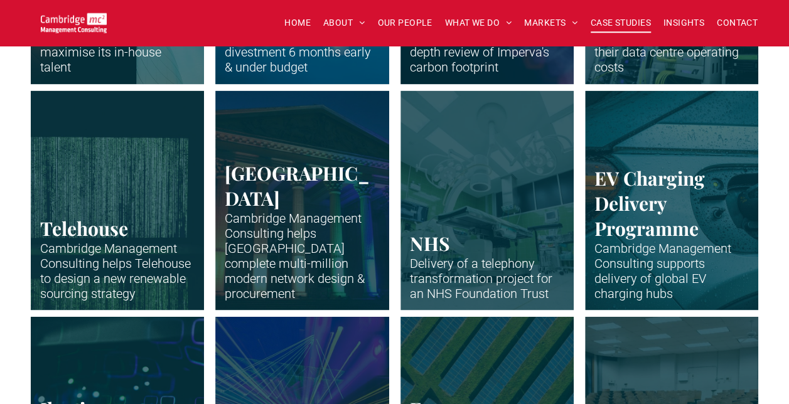 The height and width of the screenshot is (404, 789). I want to click on a: OUR PEOPLE, so click(404, 23).